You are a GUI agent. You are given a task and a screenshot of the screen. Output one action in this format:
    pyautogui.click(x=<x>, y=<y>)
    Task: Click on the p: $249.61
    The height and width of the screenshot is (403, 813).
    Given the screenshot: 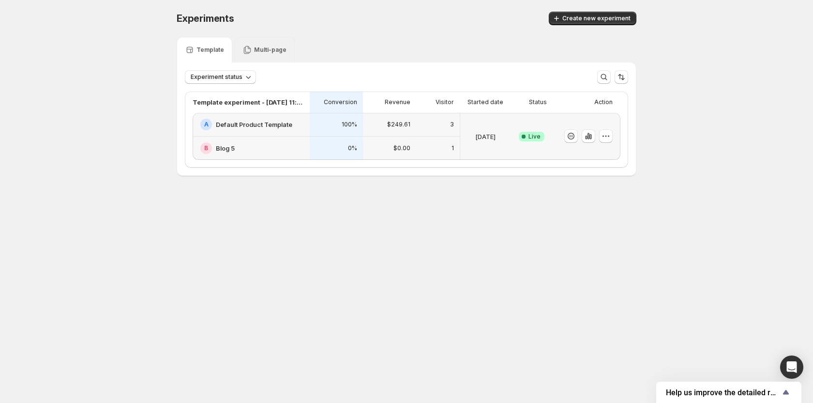 What is the action you would take?
    pyautogui.click(x=399, y=124)
    